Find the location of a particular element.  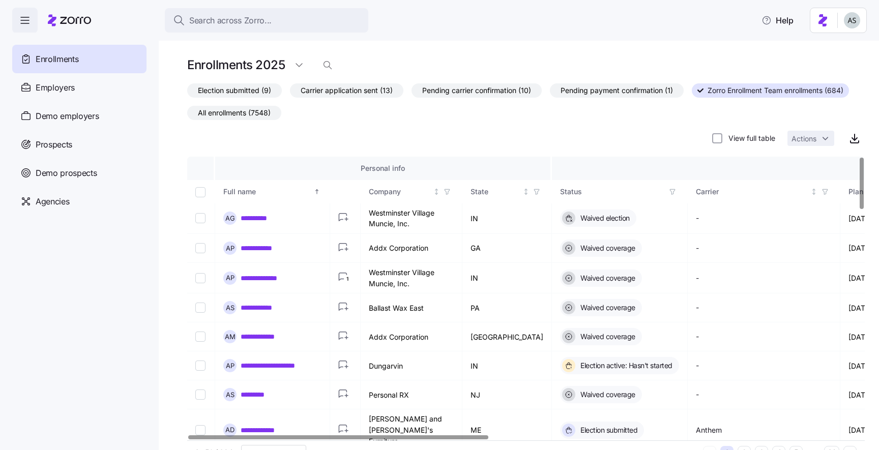

button: 1 is located at coordinates (345, 278).